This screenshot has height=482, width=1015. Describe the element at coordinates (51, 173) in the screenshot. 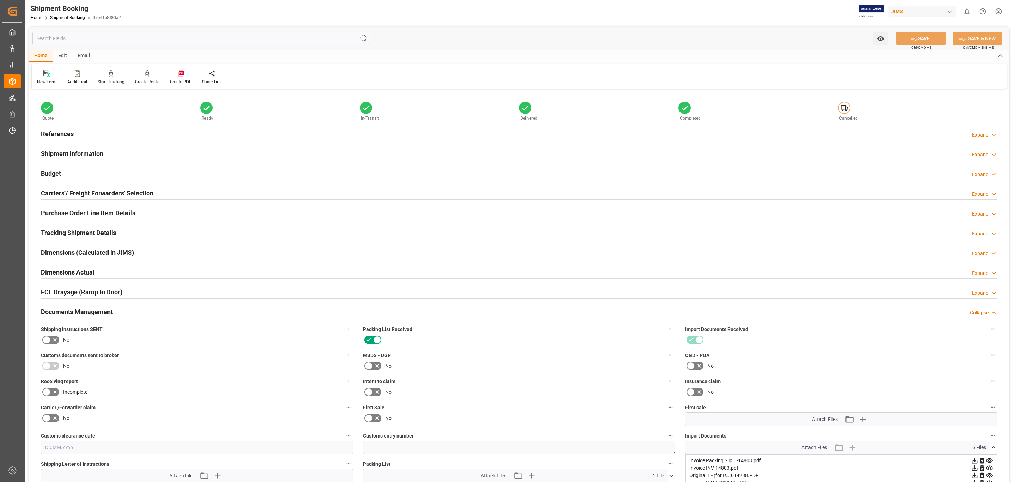

I see `h2: Budget` at that location.